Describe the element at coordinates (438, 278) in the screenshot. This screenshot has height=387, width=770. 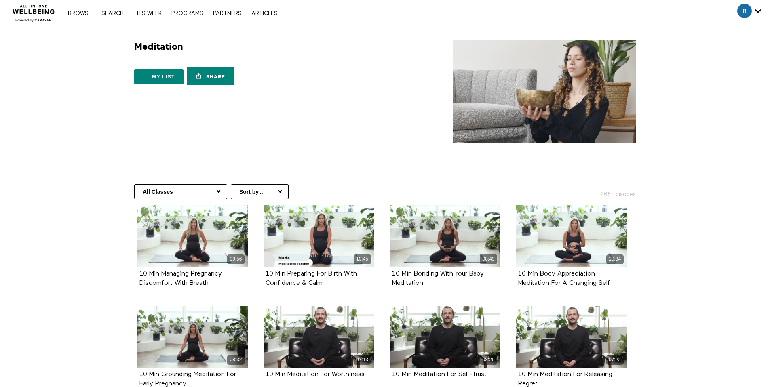
I see `a: 10 Min Bonding With Your Baby Meditation` at that location.